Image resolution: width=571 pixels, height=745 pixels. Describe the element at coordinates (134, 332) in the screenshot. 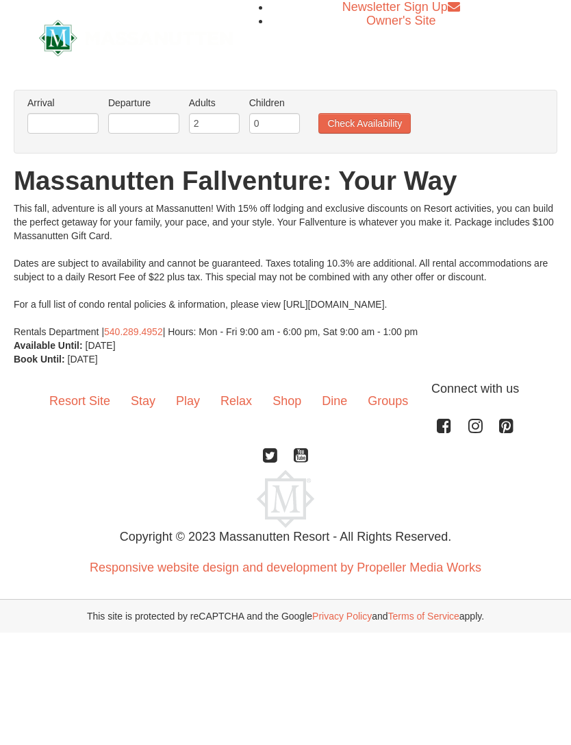

I see `a: 540.289.4952` at that location.